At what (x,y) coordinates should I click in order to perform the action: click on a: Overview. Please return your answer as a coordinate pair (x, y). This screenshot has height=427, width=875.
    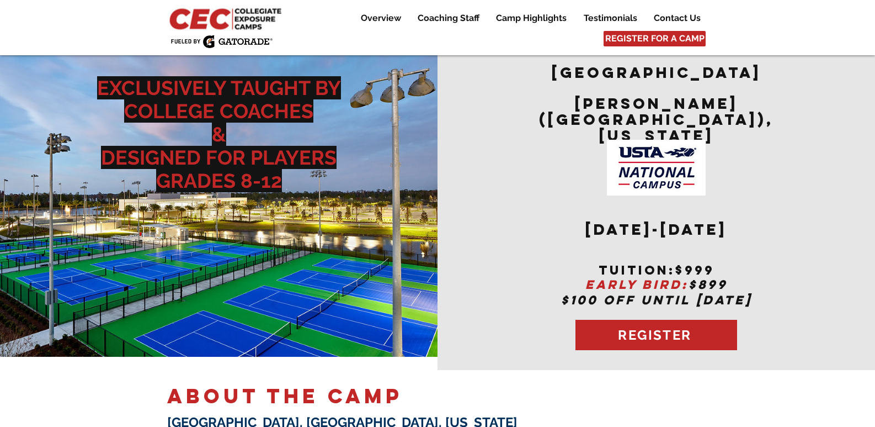
    Looking at the image, I should click on (381, 18).